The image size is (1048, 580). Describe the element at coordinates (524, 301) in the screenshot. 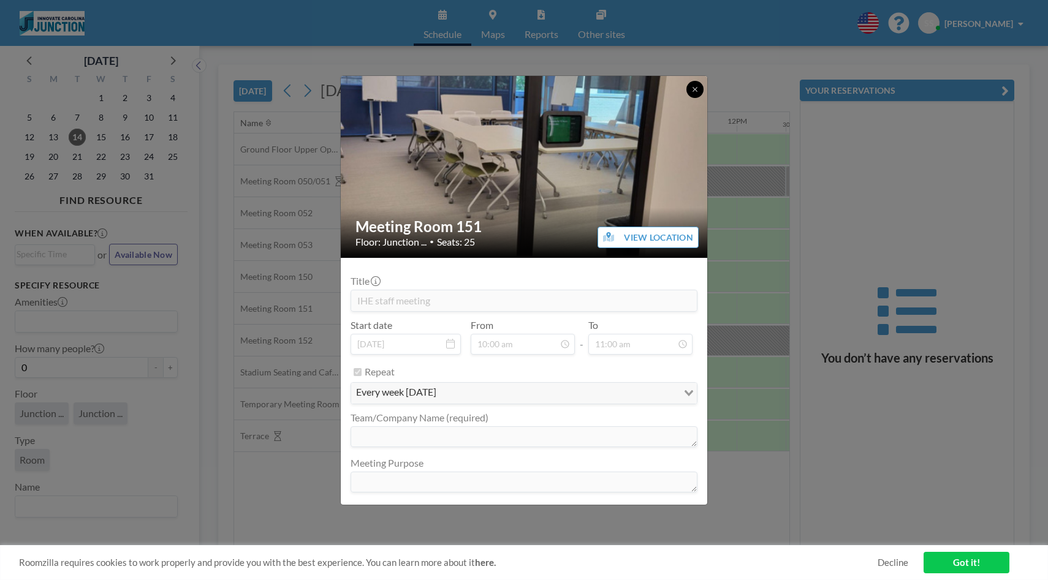

I see `input: (No title)` at that location.